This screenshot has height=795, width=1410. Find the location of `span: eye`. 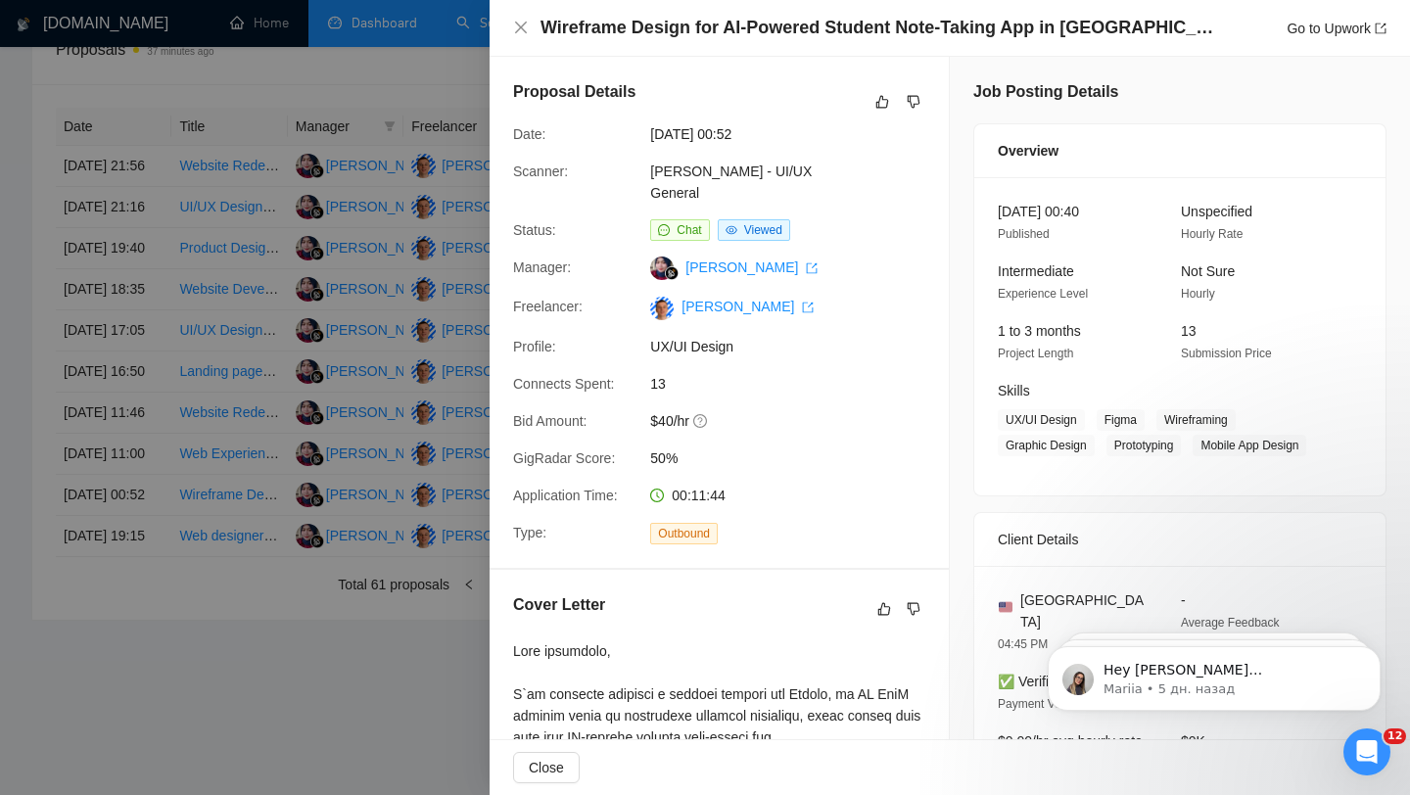

span: eye is located at coordinates (732, 230).